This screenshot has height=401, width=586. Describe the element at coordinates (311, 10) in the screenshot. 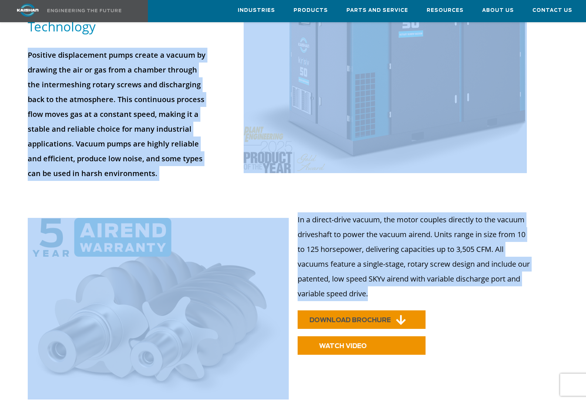

I see `span: Products` at that location.